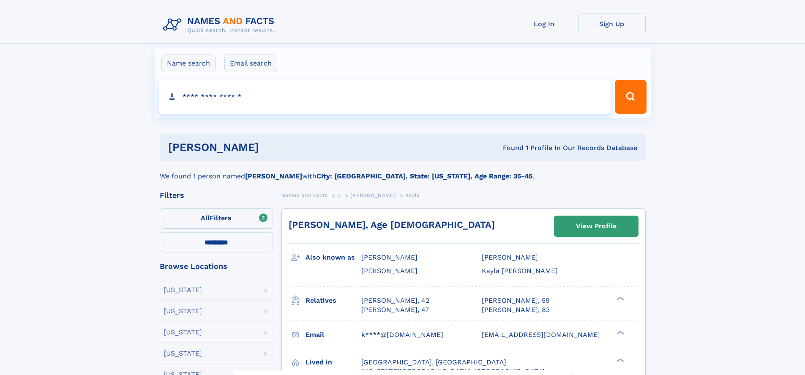  Describe the element at coordinates (205, 217) in the screenshot. I see `span: All` at that location.